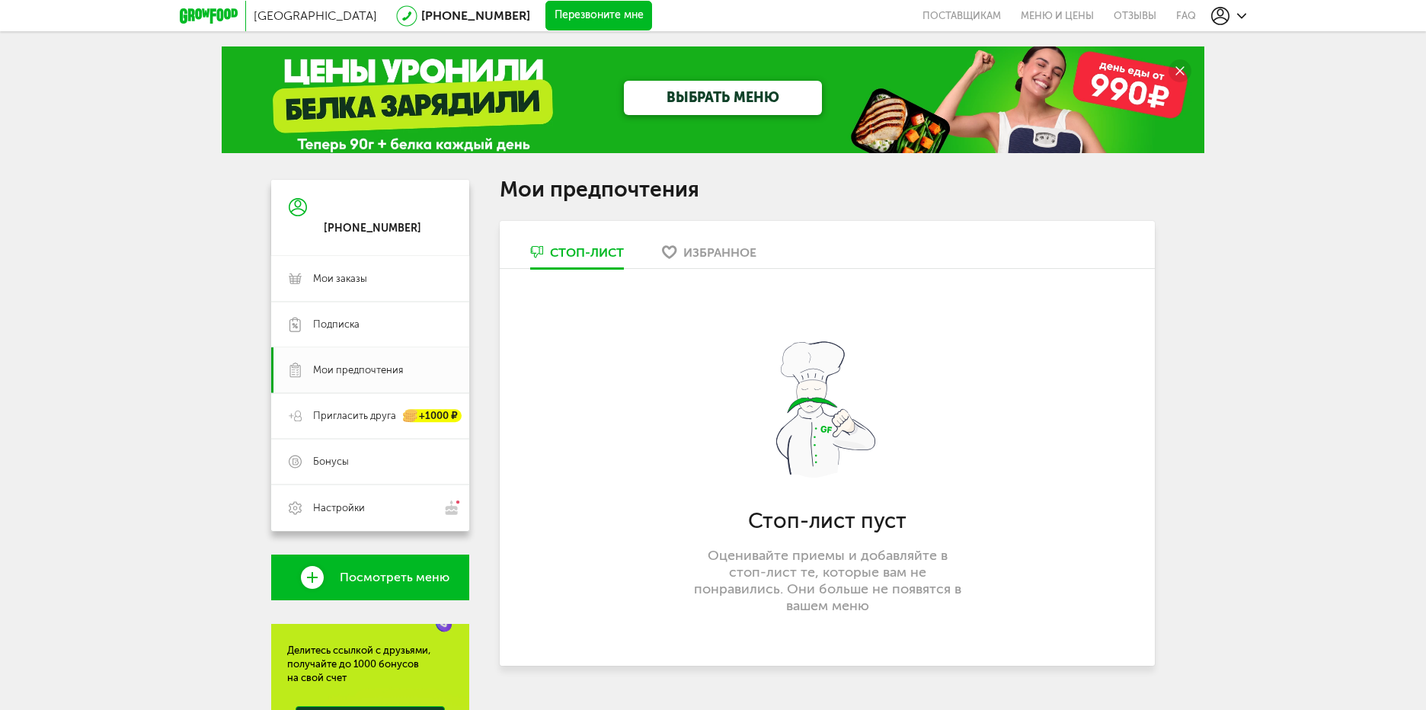 Image resolution: width=1426 pixels, height=710 pixels. Describe the element at coordinates (709, 256) in the screenshot. I see `a: Избранное` at that location.